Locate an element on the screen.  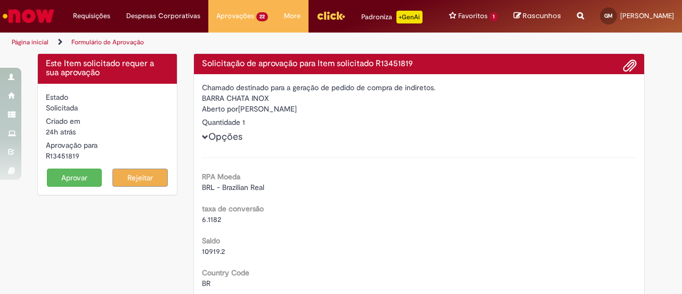
b: taxa de conversão is located at coordinates (233, 208).